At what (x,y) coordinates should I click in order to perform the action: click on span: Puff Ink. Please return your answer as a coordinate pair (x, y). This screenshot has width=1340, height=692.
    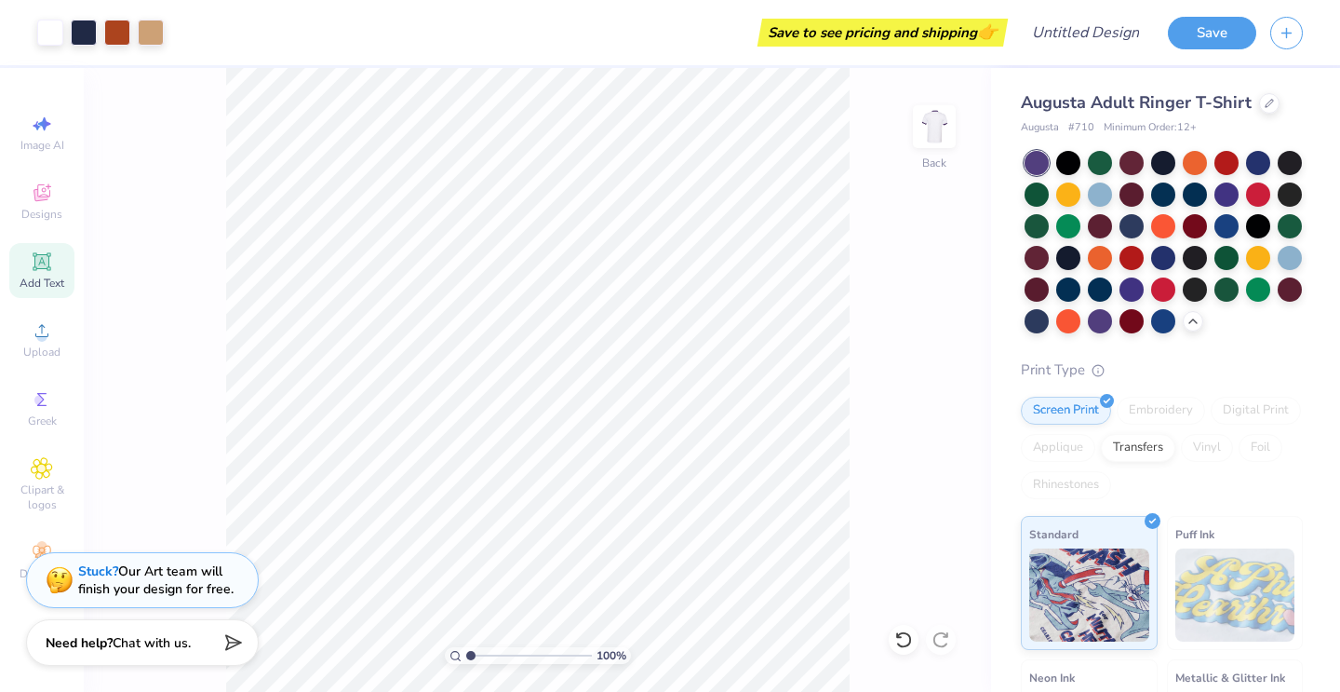
    Looking at the image, I should click on (1195, 533).